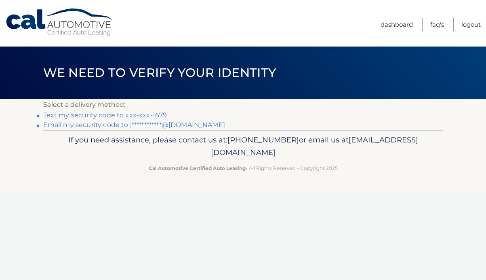 The image size is (486, 280). What do you see at coordinates (243, 146) in the screenshot?
I see `p: If you need assistance, please contact us at: or email us at` at bounding box center [243, 146].